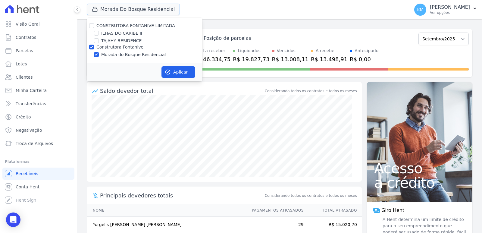  Describe the element at coordinates (311, 196) in the screenshot. I see `span: Considerando todos os contratos e todos os meses` at that location.